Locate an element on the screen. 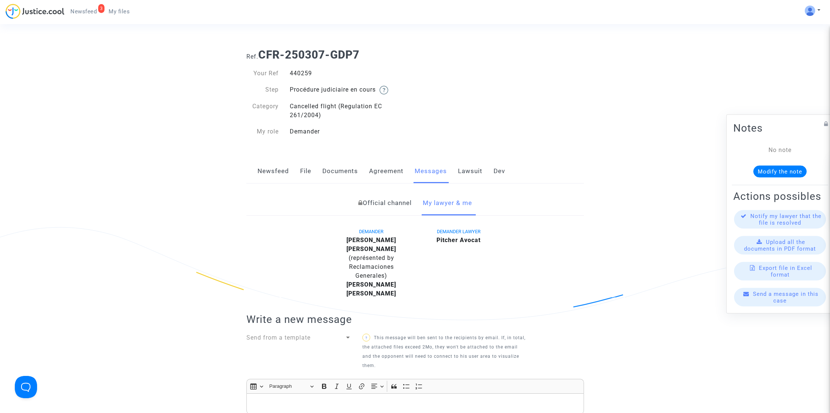 The image size is (830, 413). a: 3Newsfeed is located at coordinates (83, 11).